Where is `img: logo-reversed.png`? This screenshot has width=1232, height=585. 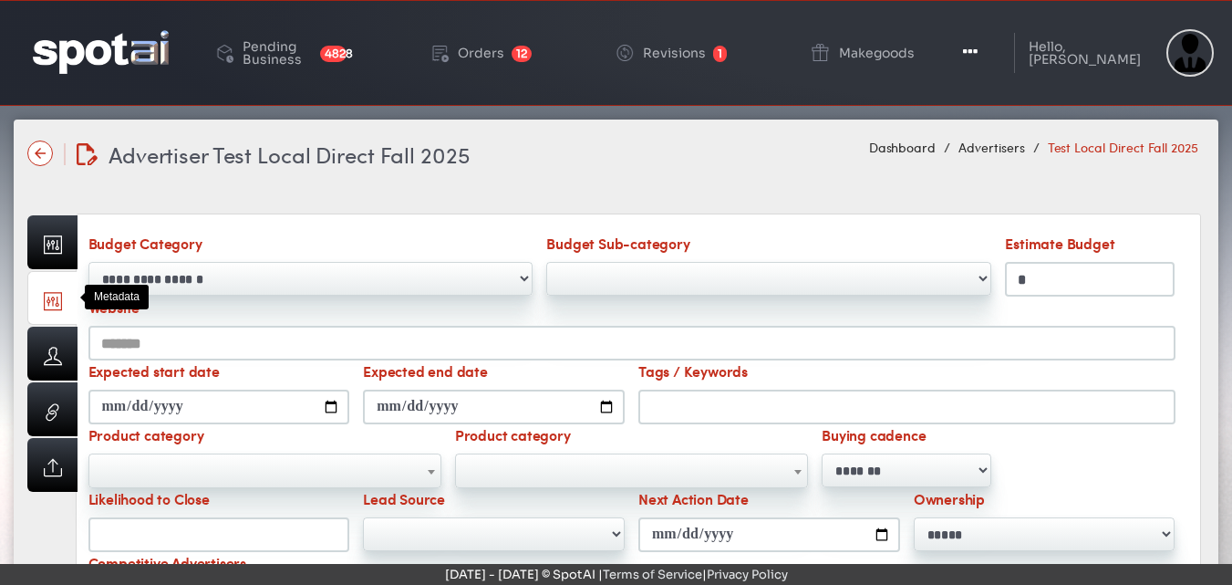
img: logo-reversed.png is located at coordinates (100, 51).